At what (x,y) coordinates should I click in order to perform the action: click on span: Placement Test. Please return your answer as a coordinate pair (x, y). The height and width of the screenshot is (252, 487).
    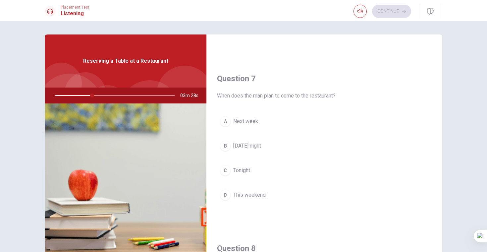
    Looking at the image, I should click on (75, 7).